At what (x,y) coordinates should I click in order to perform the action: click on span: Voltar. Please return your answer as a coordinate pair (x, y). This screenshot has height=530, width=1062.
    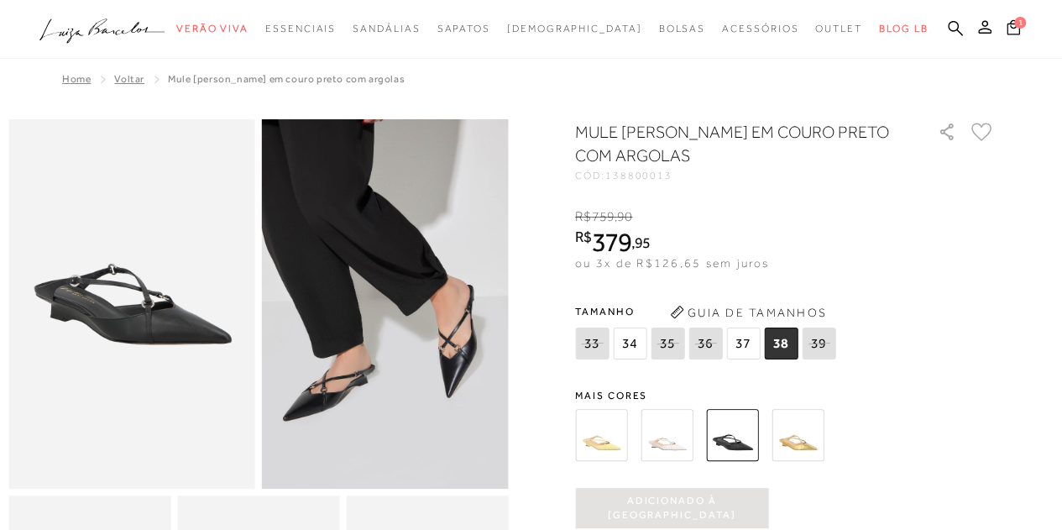
    Looking at the image, I should click on (129, 79).